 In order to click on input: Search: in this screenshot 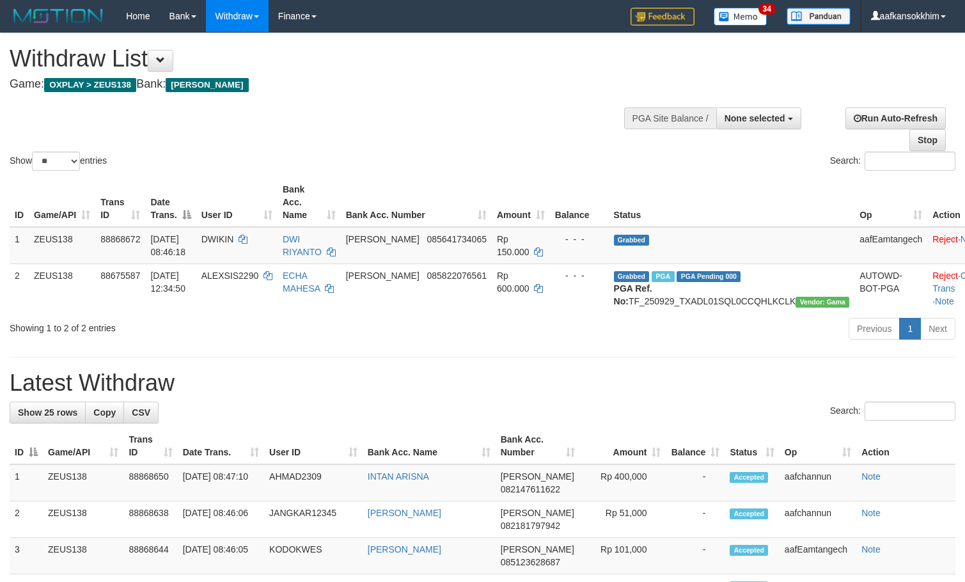, I will do `click(910, 161)`.